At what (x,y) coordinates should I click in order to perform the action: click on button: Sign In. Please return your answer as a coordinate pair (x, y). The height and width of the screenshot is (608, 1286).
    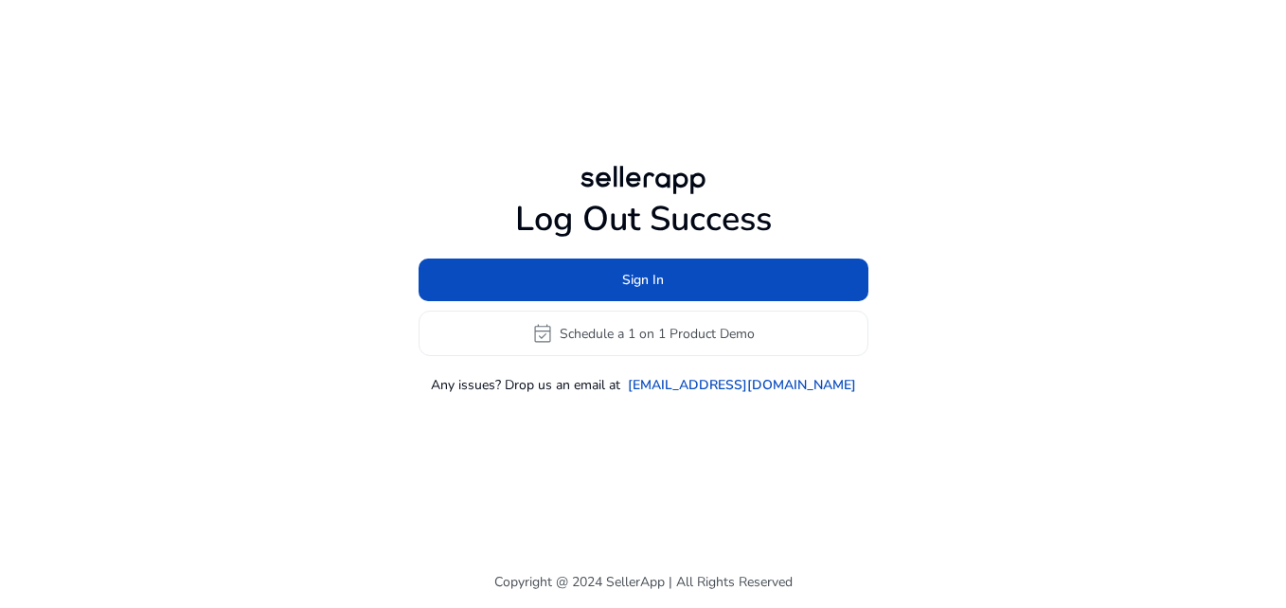
    Looking at the image, I should click on (643, 279).